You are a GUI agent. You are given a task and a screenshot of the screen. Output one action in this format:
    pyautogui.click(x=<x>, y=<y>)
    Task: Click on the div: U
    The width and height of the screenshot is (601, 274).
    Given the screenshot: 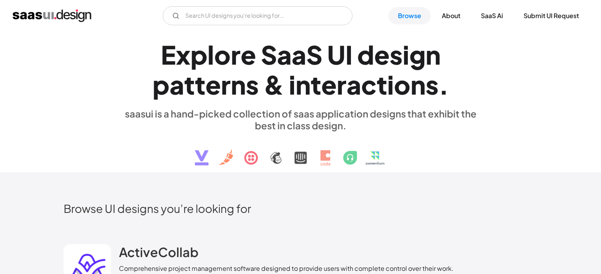 What is the action you would take?
    pyautogui.click(x=336, y=54)
    